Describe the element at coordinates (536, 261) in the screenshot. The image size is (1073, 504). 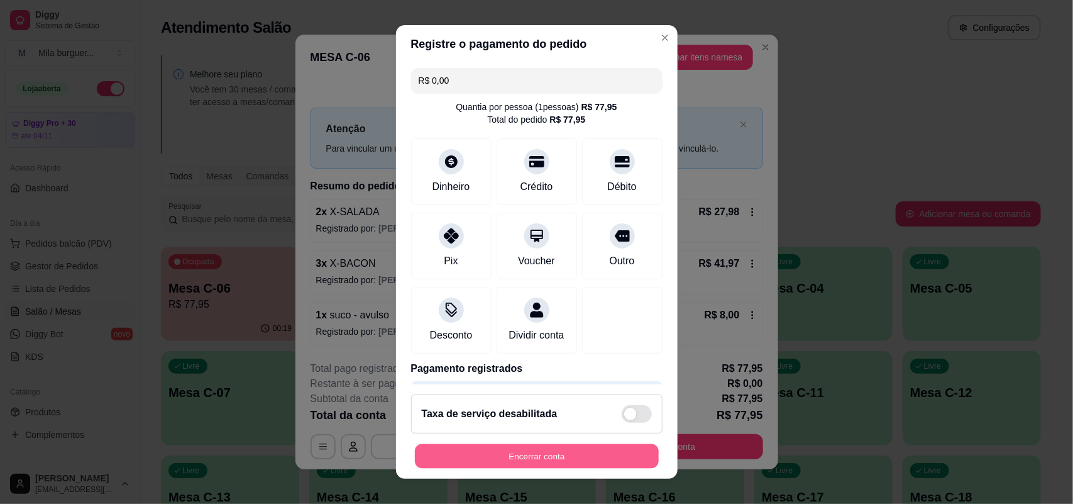
I see `div: Voucher` at that location.